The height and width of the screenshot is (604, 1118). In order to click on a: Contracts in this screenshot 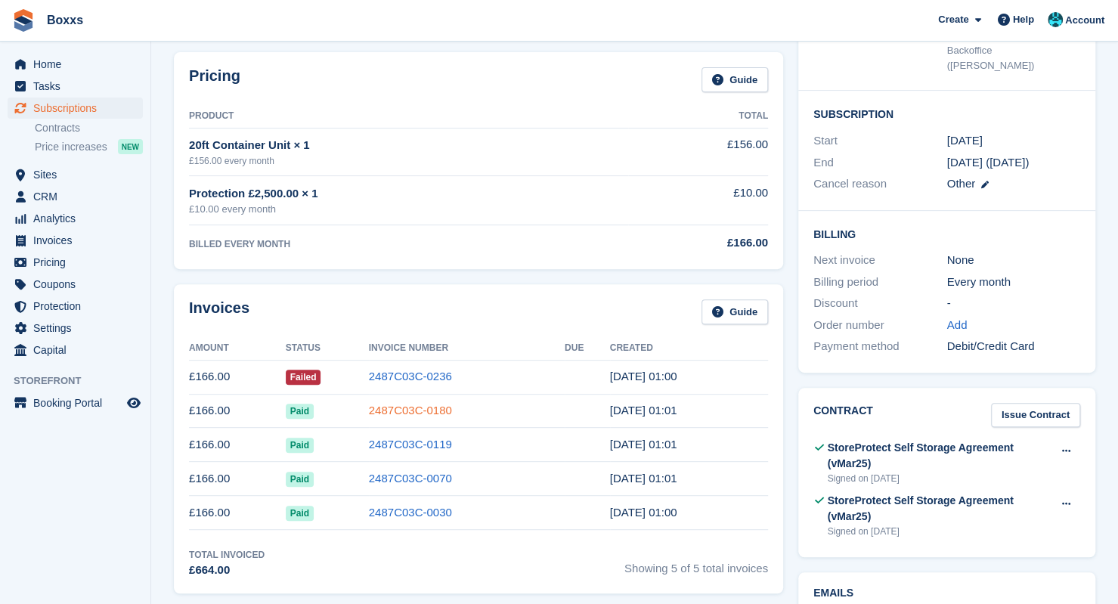, I will do `click(88, 128)`.